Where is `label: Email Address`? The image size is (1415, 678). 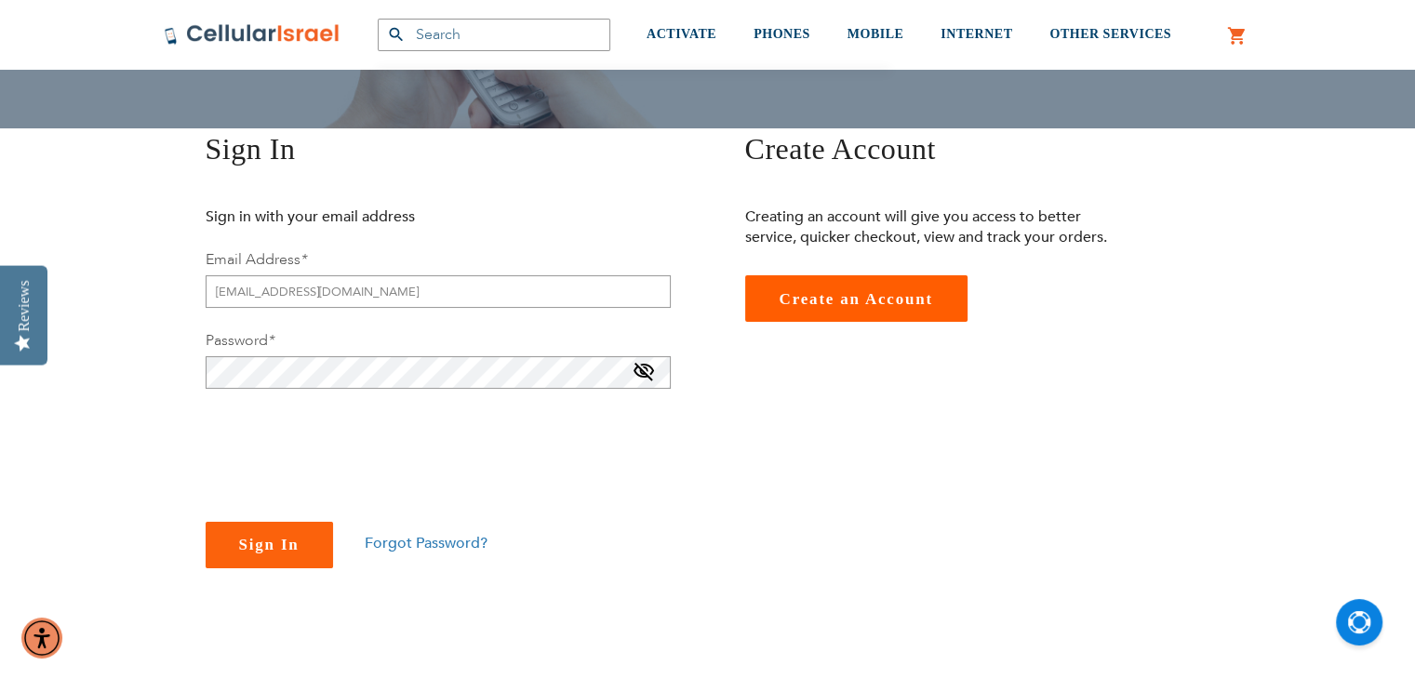
label: Email Address is located at coordinates (256, 259).